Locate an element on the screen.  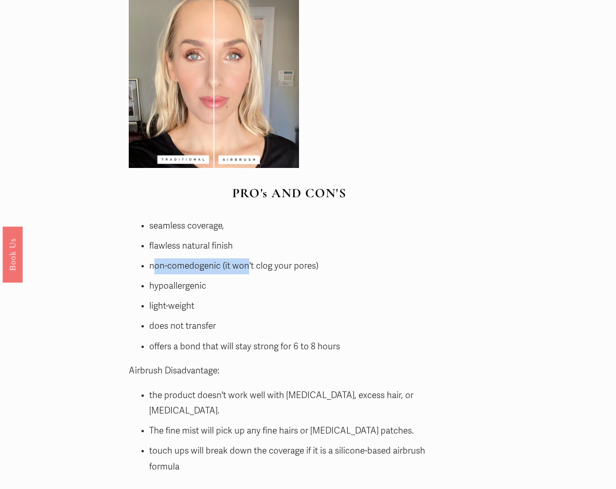
a: Book Us is located at coordinates (12, 254).